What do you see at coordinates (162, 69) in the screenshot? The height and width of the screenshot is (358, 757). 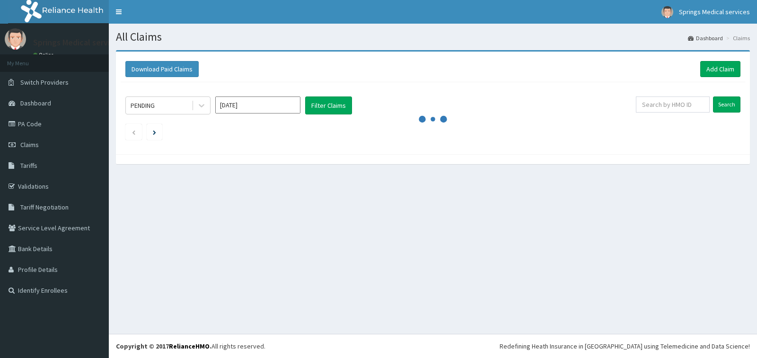 I see `button: Download Paid Claims` at bounding box center [162, 69].